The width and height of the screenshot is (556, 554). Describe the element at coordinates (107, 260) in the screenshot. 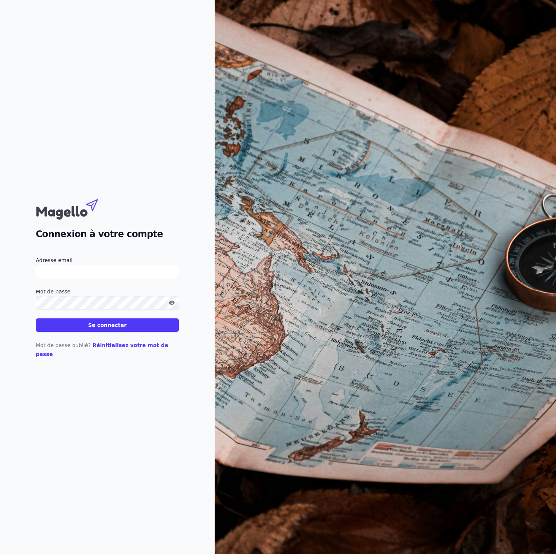

I see `label: Adresse email` at that location.